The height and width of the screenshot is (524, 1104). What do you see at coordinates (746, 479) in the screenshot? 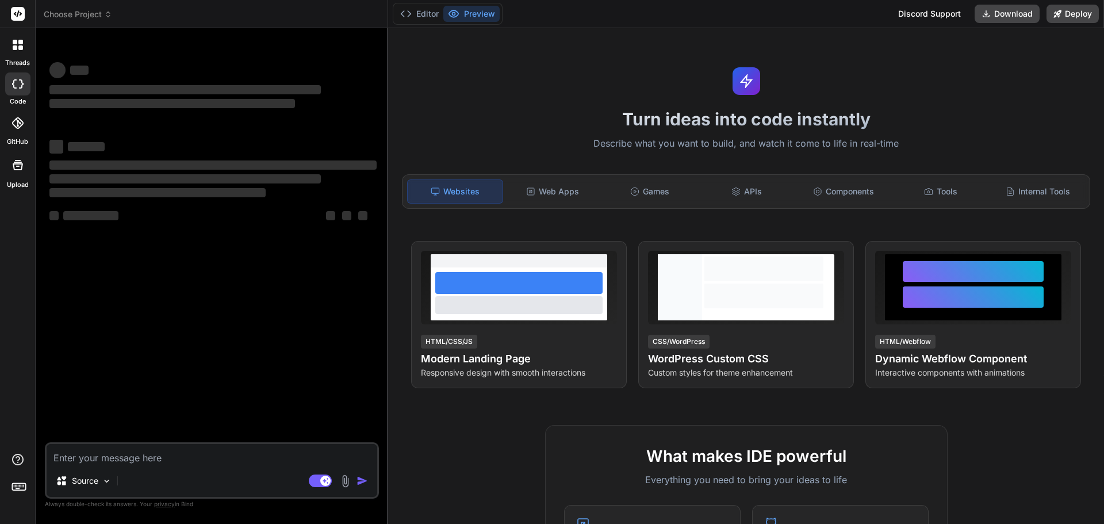
I see `p: Everything you need to bring your ideas to life` at bounding box center [746, 479].